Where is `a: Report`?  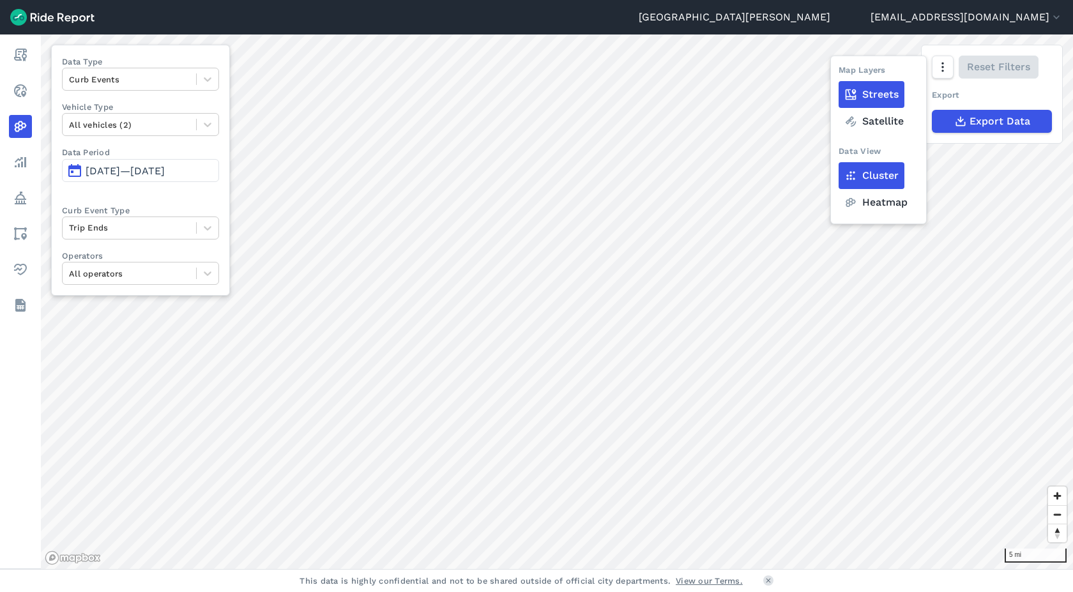 a: Report is located at coordinates (20, 55).